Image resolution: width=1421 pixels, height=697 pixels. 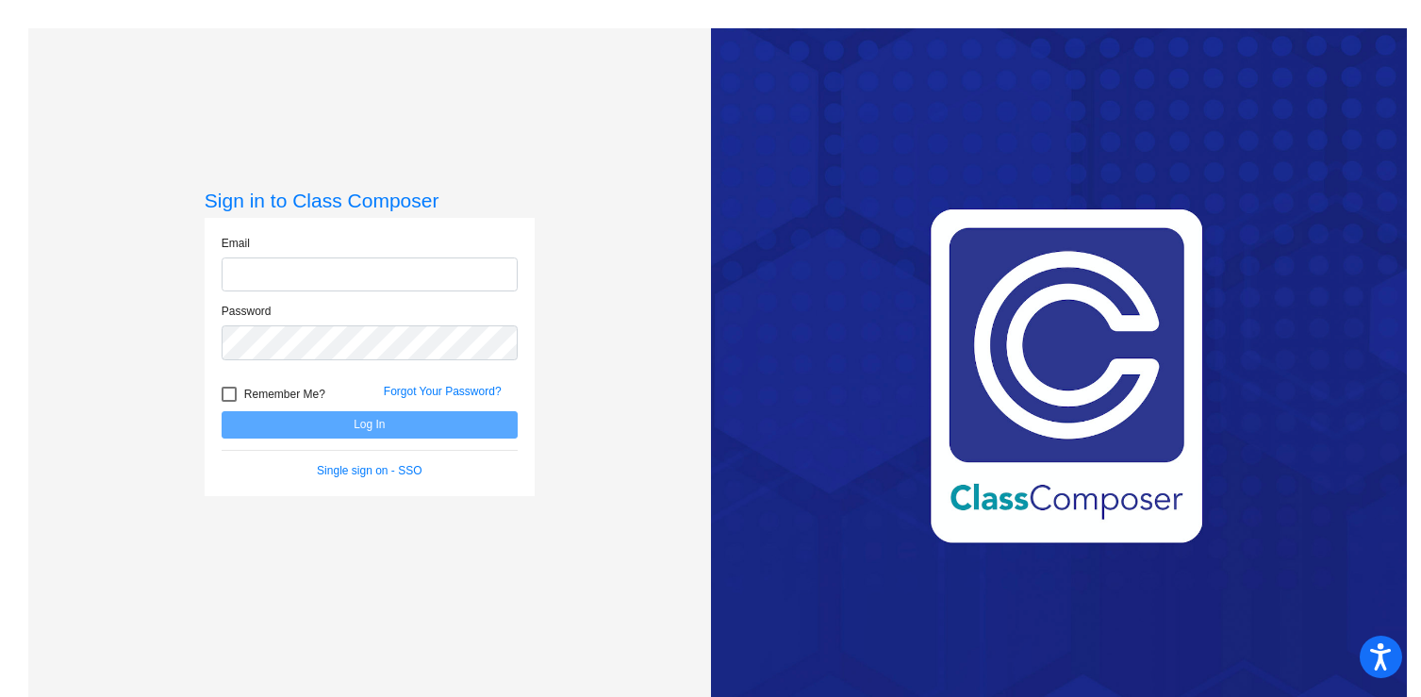 I want to click on label: Email, so click(x=236, y=243).